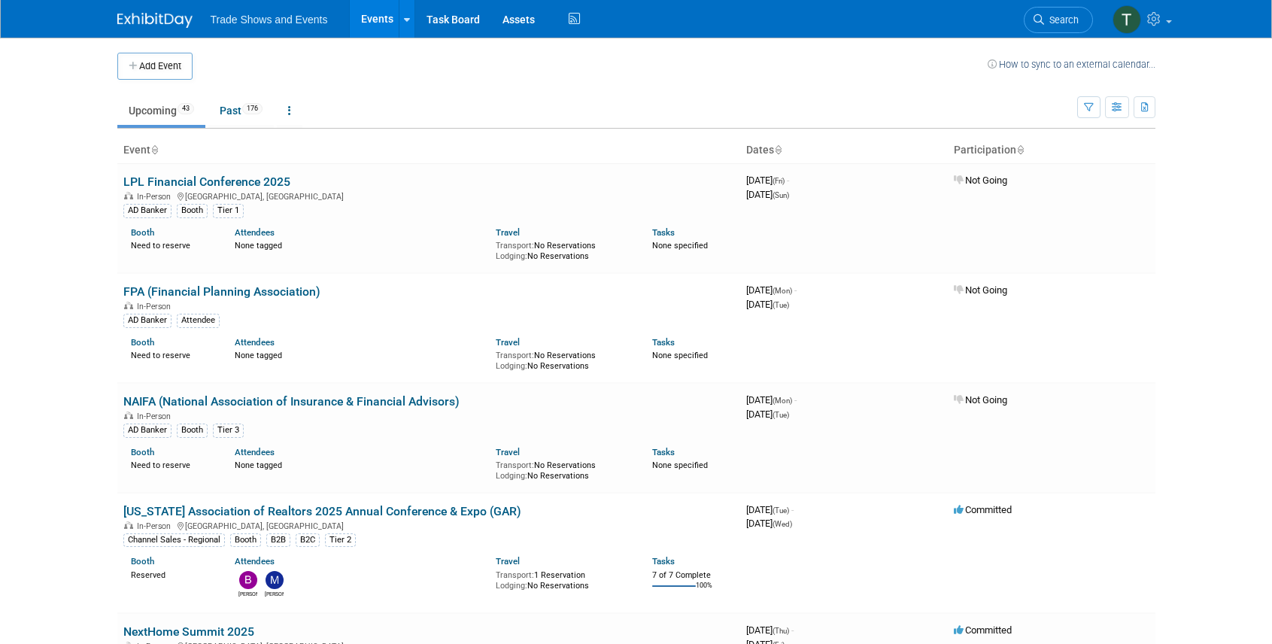  I want to click on div: Attendee, so click(198, 320).